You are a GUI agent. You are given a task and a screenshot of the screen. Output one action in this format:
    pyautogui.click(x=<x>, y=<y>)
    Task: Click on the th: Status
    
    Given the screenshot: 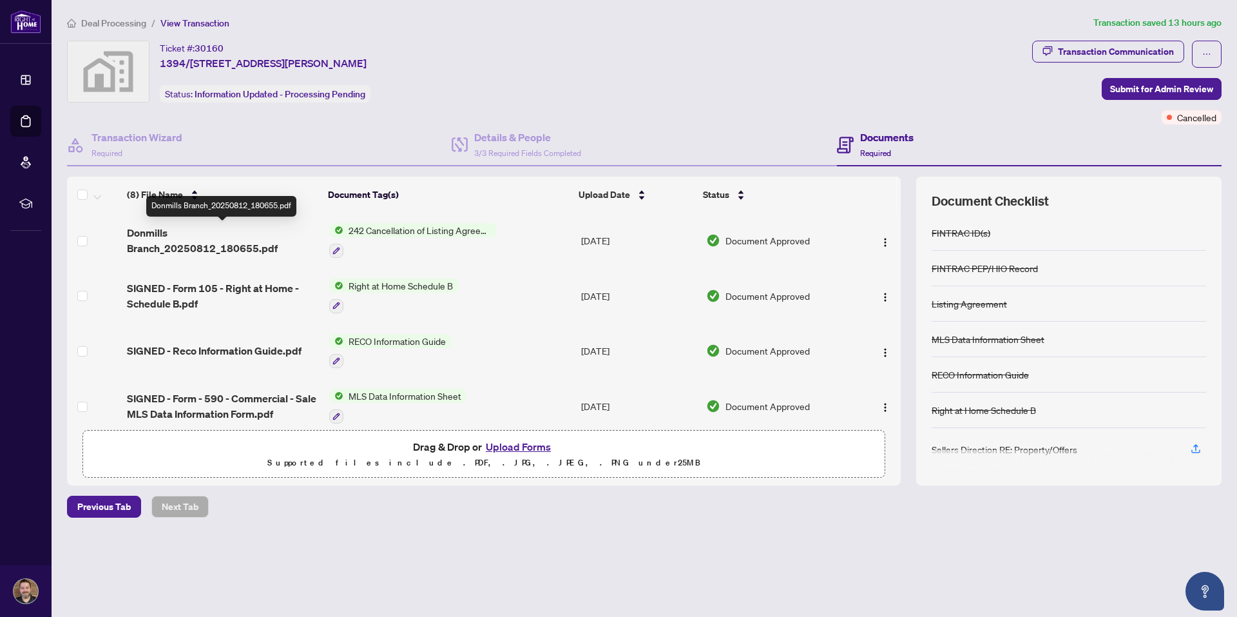 What is the action you would take?
    pyautogui.click(x=775, y=195)
    